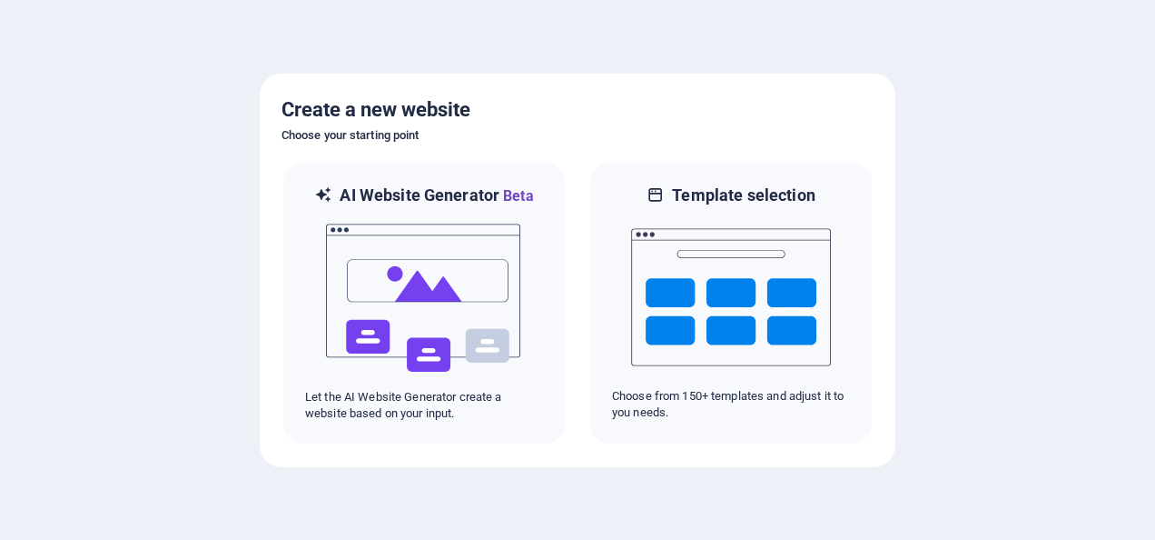 The image size is (1155, 540). I want to click on p: Choose from 150+ templates and adjust it to you needs., so click(731, 404).